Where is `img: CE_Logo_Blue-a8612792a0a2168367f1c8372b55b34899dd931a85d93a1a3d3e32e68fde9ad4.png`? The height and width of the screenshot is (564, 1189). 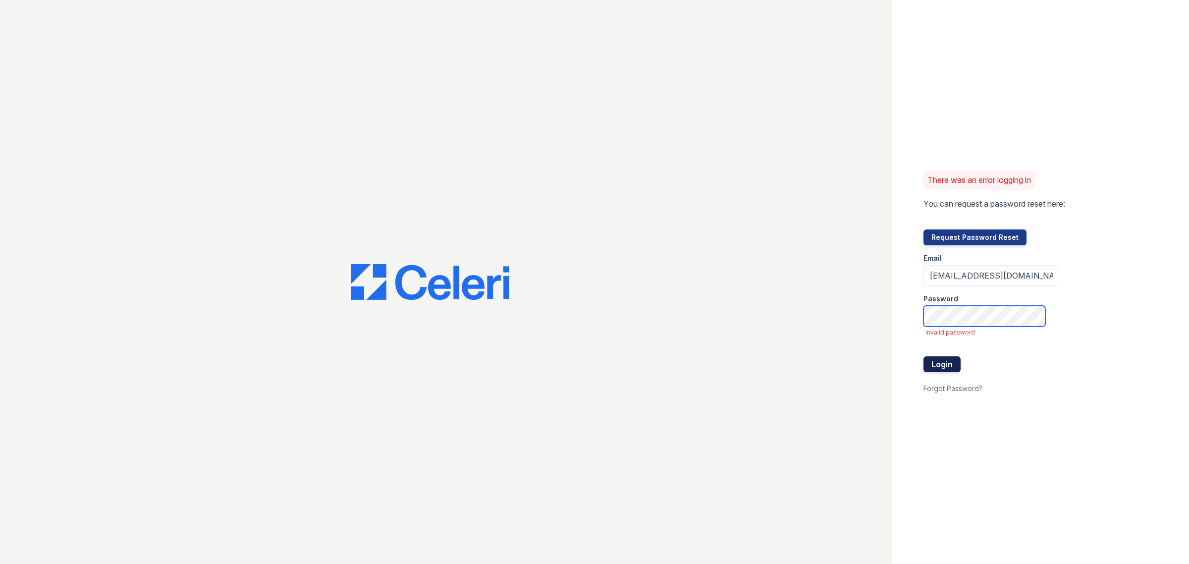
img: CE_Logo_Blue-a8612792a0a2168367f1c8372b55b34899dd931a85d93a1a3d3e32e68fde9ad4.png is located at coordinates (430, 282).